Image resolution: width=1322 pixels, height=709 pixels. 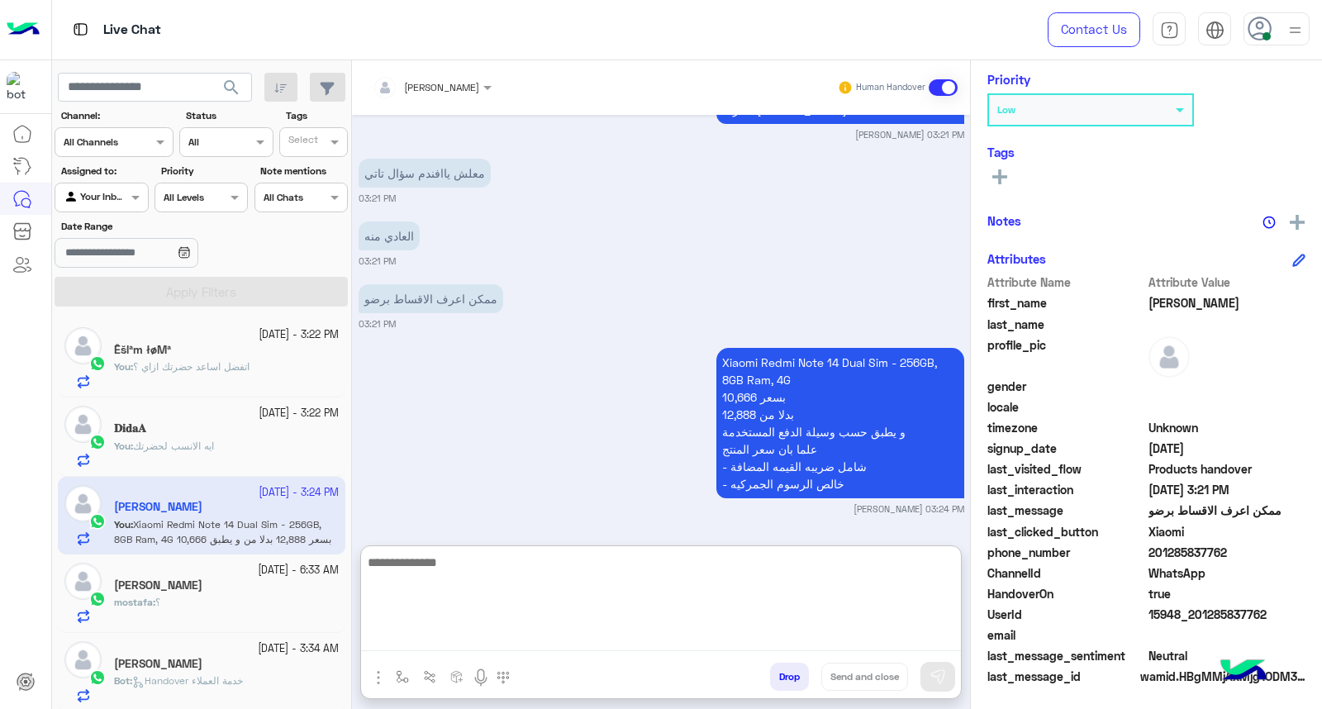 I want to click on label: Priority, so click(x=203, y=171).